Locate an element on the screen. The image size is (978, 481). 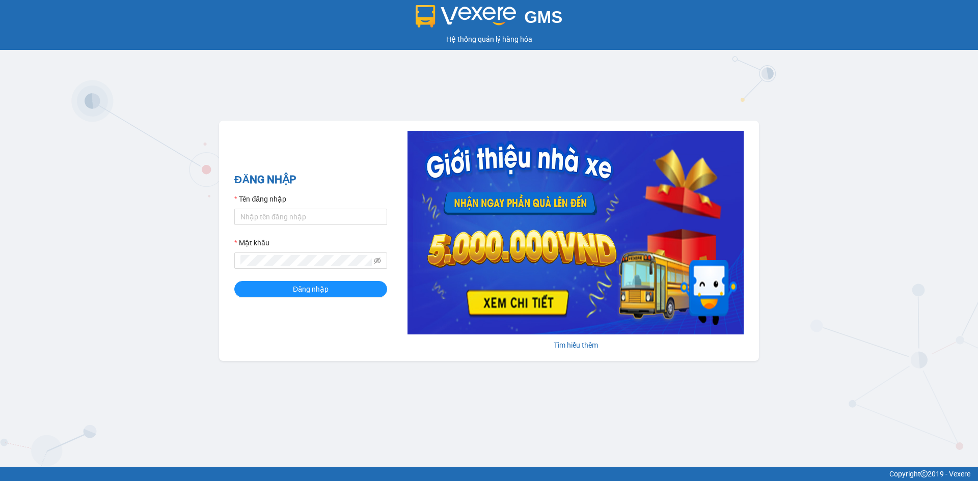
button: Đăng nhập is located at coordinates (311, 289).